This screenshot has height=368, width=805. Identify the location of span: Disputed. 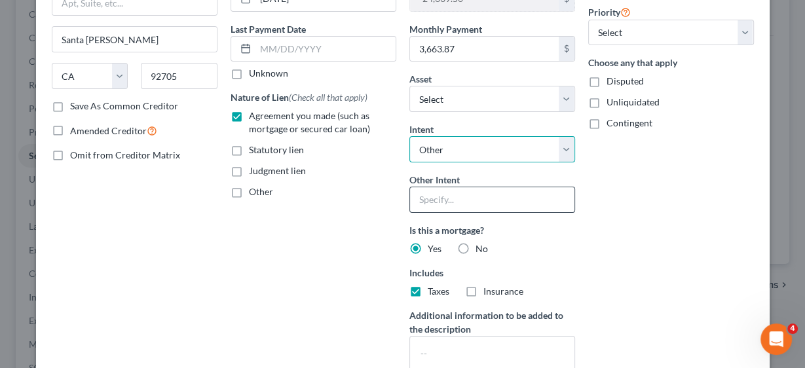
(625, 81).